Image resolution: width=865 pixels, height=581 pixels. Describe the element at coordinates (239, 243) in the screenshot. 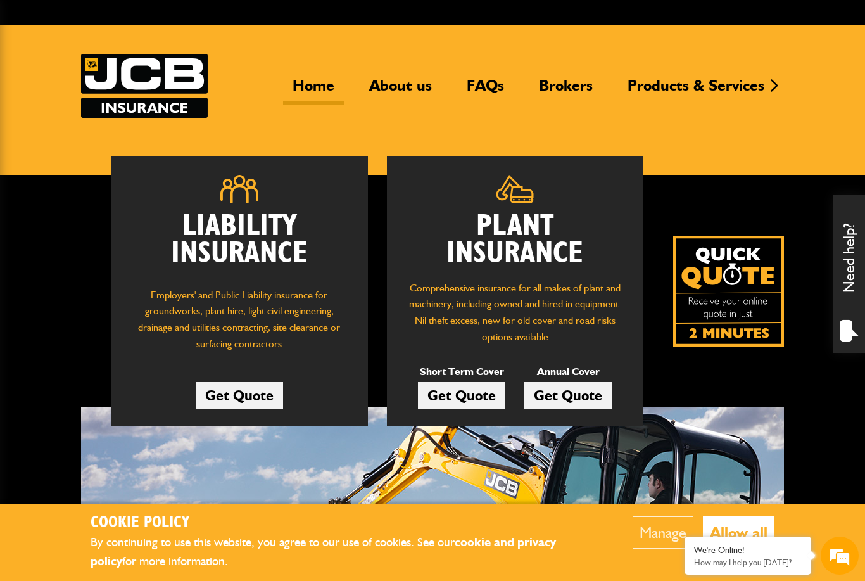

I see `h2: Liability Insurance` at that location.